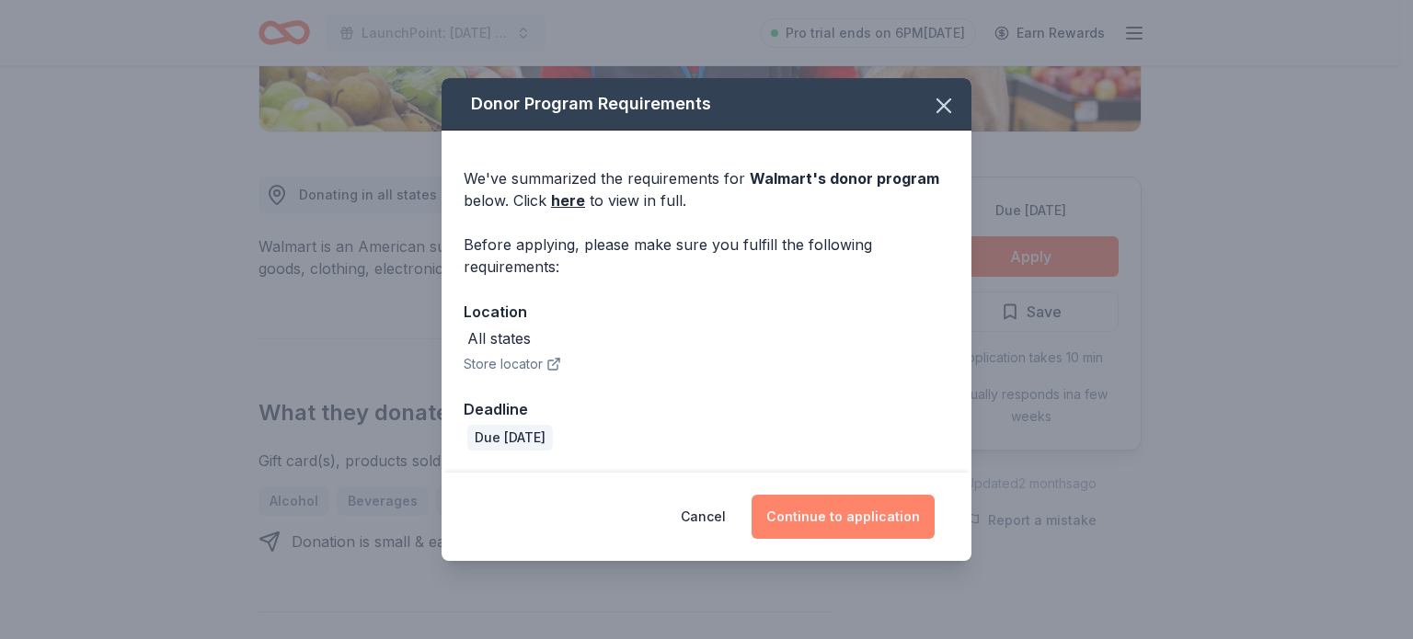  What do you see at coordinates (499, 339) in the screenshot?
I see `div: All states` at bounding box center [499, 339].